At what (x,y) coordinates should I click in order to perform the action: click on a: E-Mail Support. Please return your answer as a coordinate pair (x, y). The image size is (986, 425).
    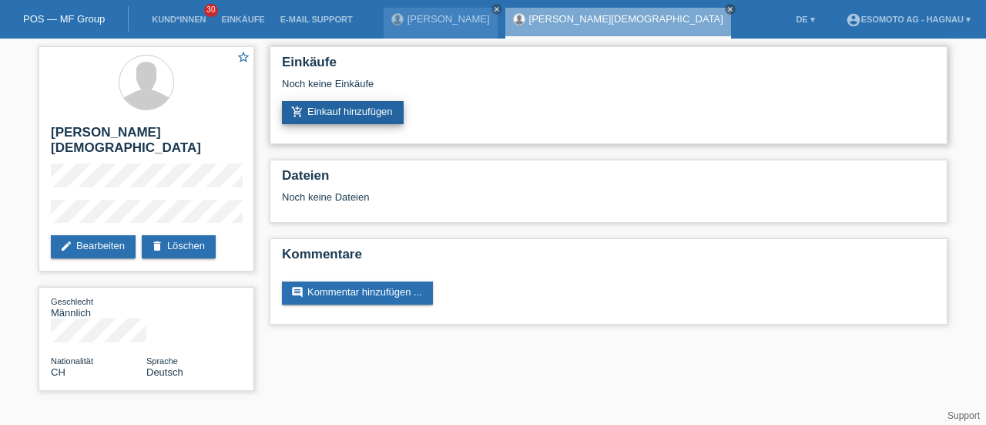
    Looking at the image, I should click on (317, 19).